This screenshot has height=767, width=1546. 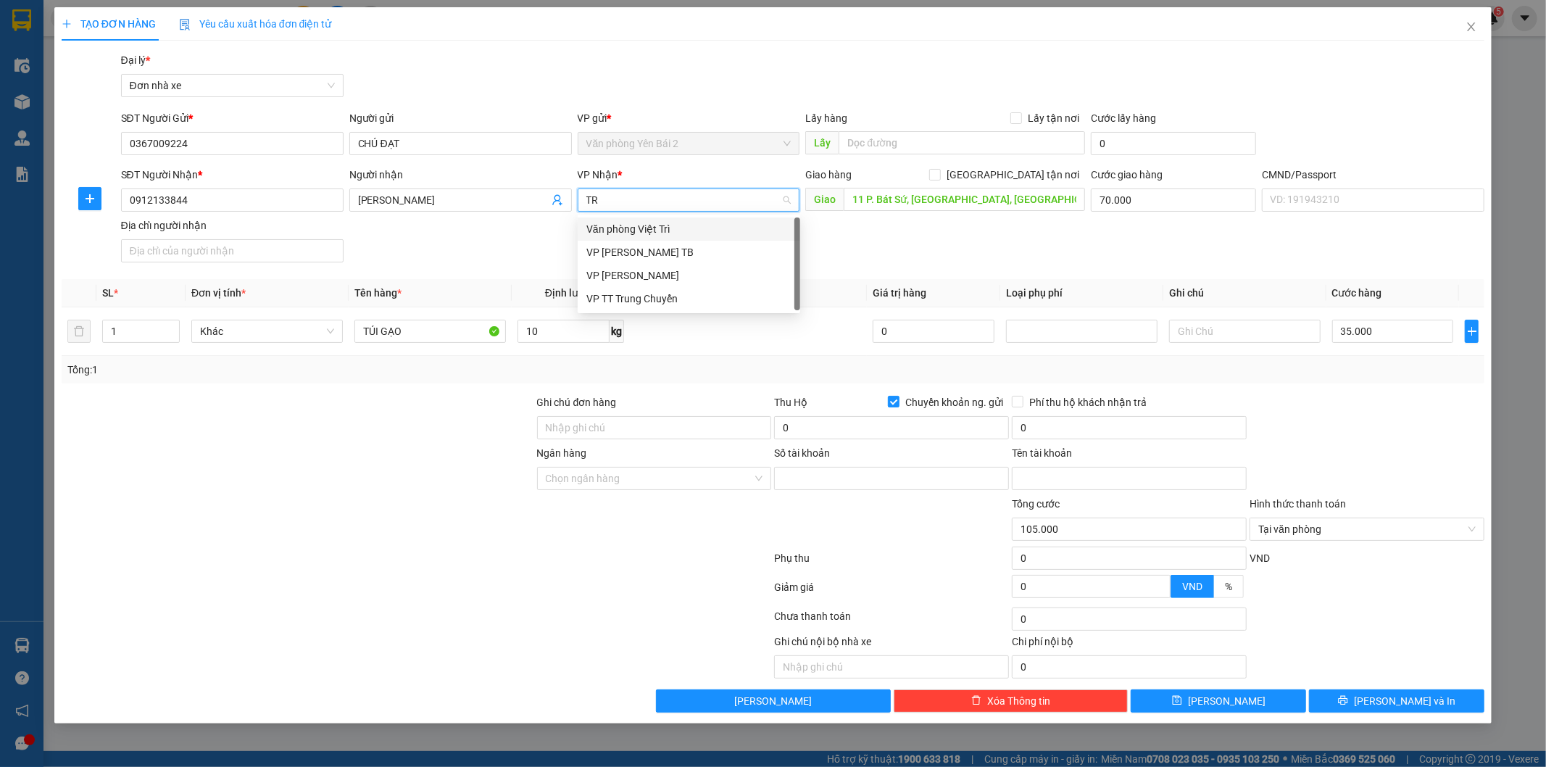 What do you see at coordinates (577, 402) in the screenshot?
I see `label: Ghi chú đơn hàng` at bounding box center [577, 402].